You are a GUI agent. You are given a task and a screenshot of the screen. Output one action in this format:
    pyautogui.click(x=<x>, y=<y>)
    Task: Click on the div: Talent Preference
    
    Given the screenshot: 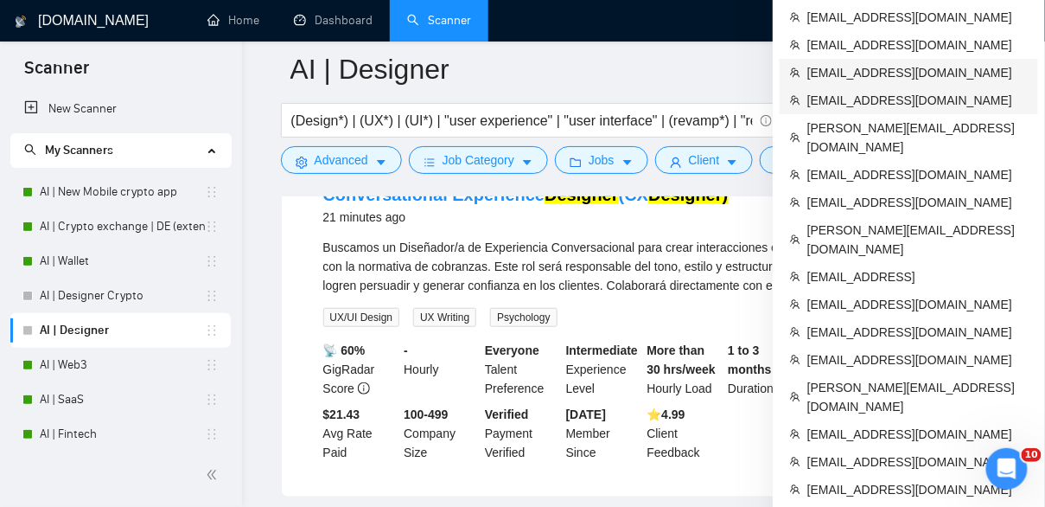 What is the action you would take?
    pyautogui.click(x=522, y=369)
    